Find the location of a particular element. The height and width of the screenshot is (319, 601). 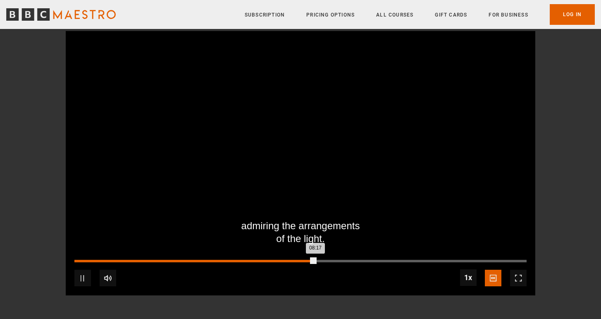

video-js: Video Player is located at coordinates (301, 163).